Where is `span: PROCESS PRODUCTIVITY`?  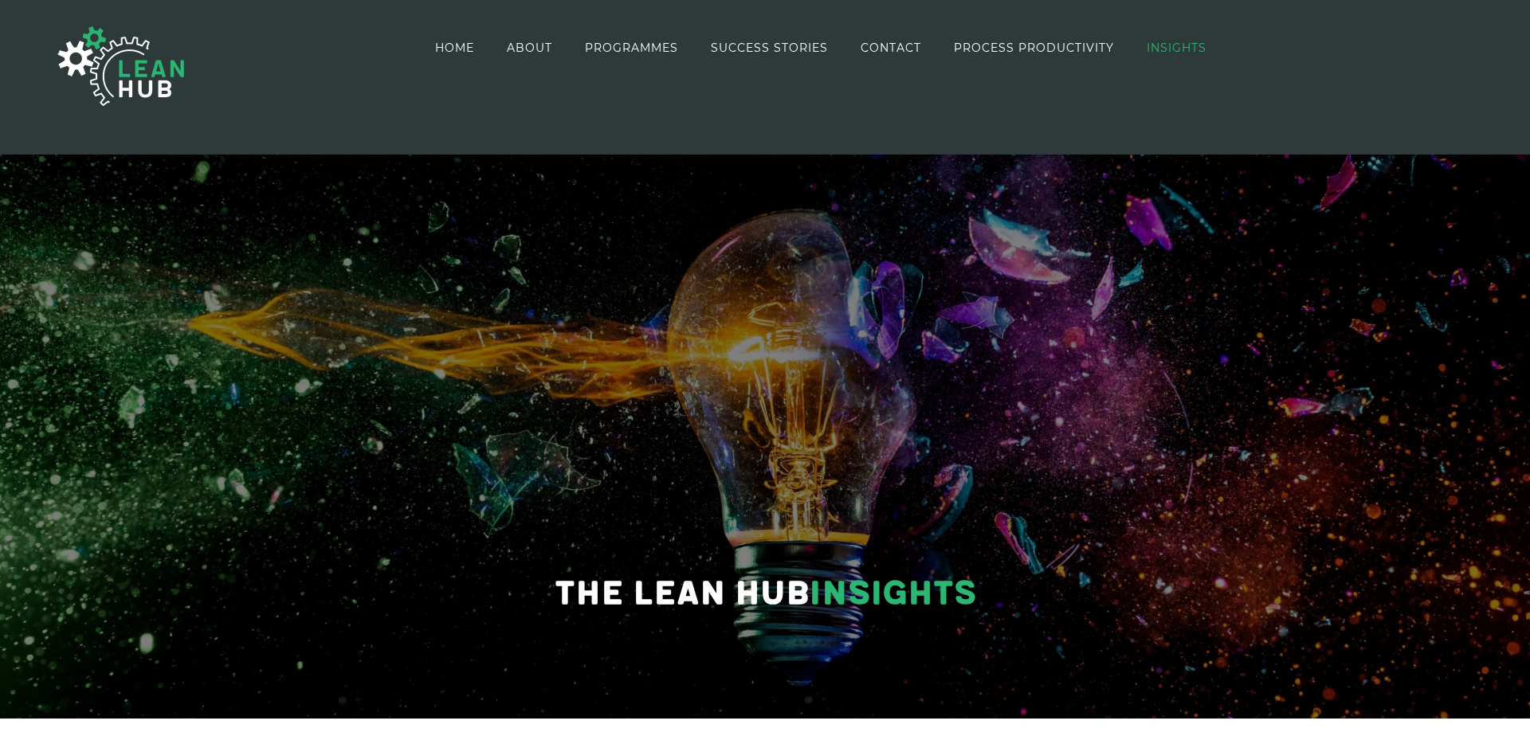 span: PROCESS PRODUCTIVITY is located at coordinates (1033, 48).